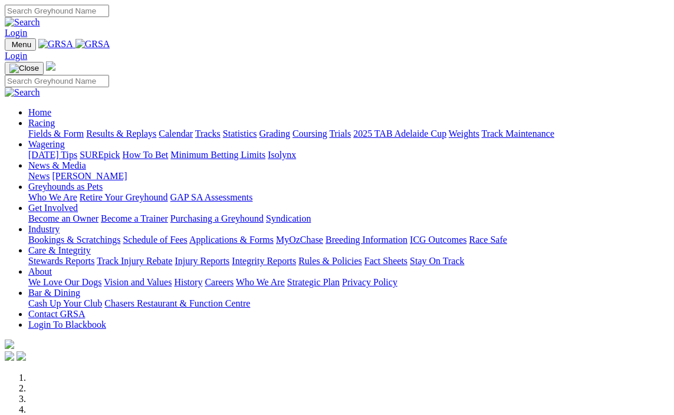  What do you see at coordinates (282, 154) in the screenshot?
I see `a: Isolynx` at bounding box center [282, 154].